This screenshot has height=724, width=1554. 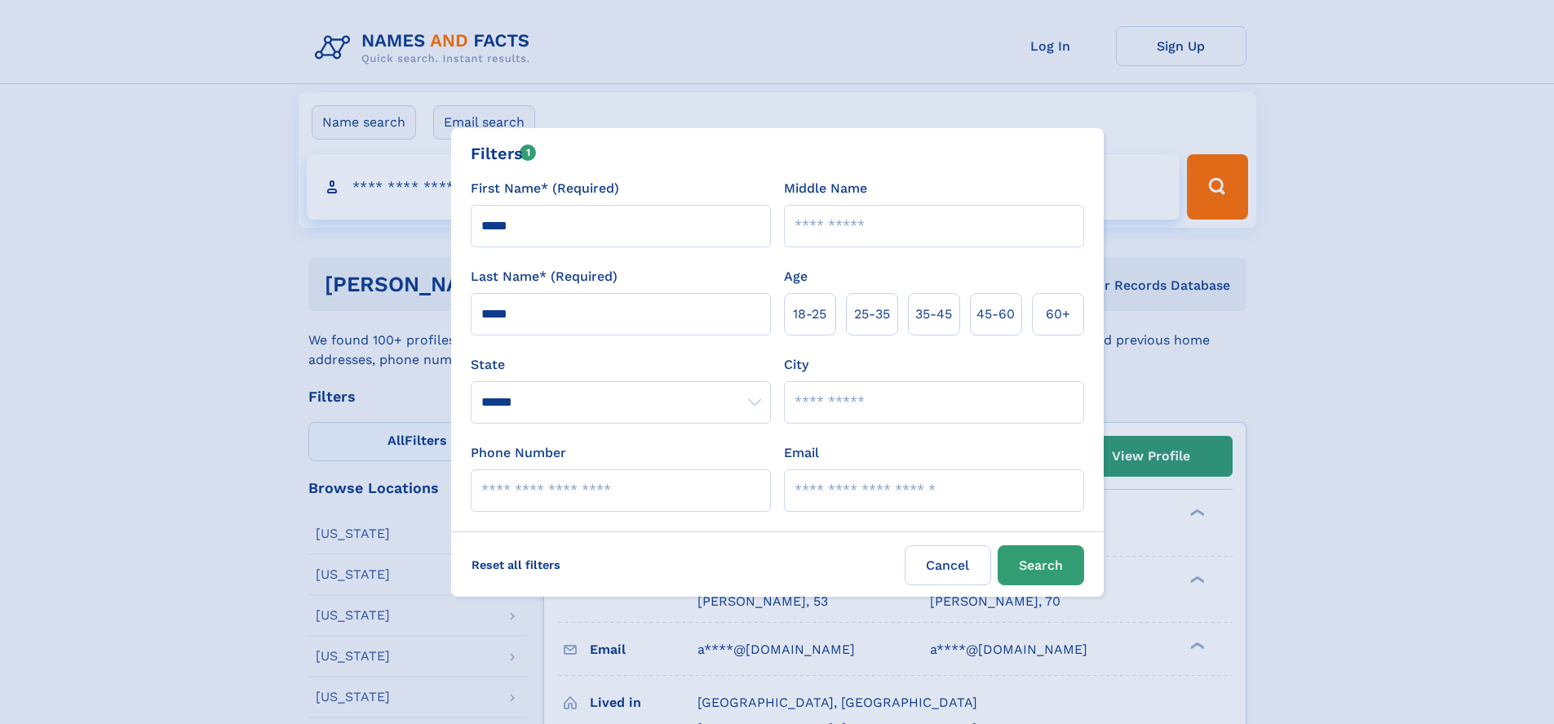 What do you see at coordinates (621, 365) in the screenshot?
I see `label: State` at bounding box center [621, 365].